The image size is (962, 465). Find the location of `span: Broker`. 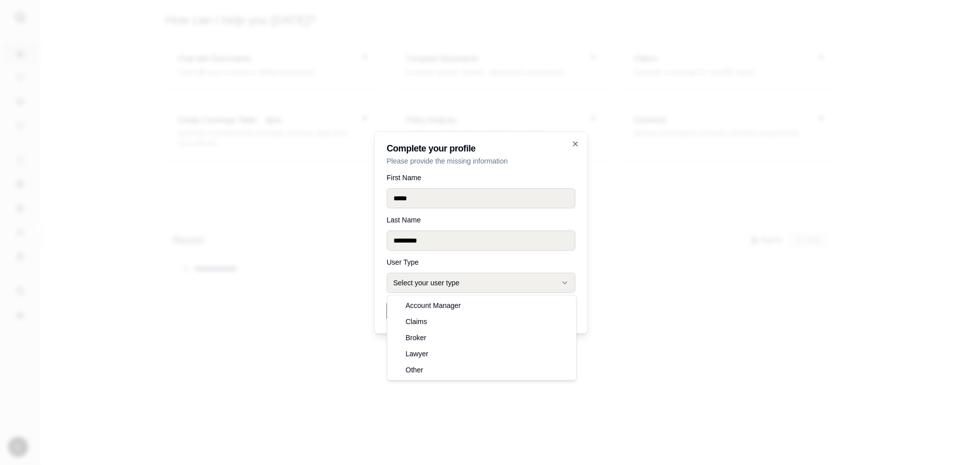

span: Broker is located at coordinates (416, 338).